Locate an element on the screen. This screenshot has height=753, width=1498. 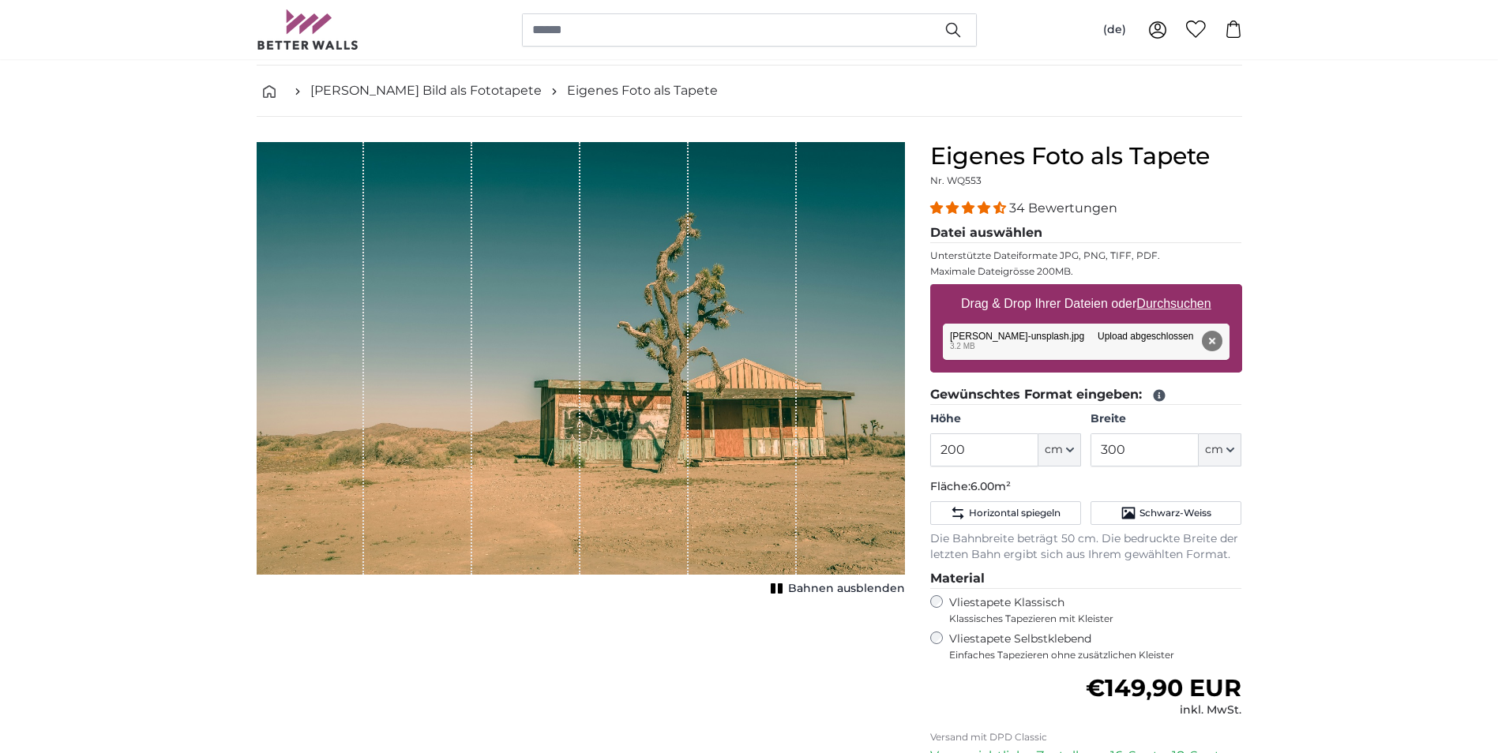
span: €149,90 EUR is located at coordinates (1163, 688).